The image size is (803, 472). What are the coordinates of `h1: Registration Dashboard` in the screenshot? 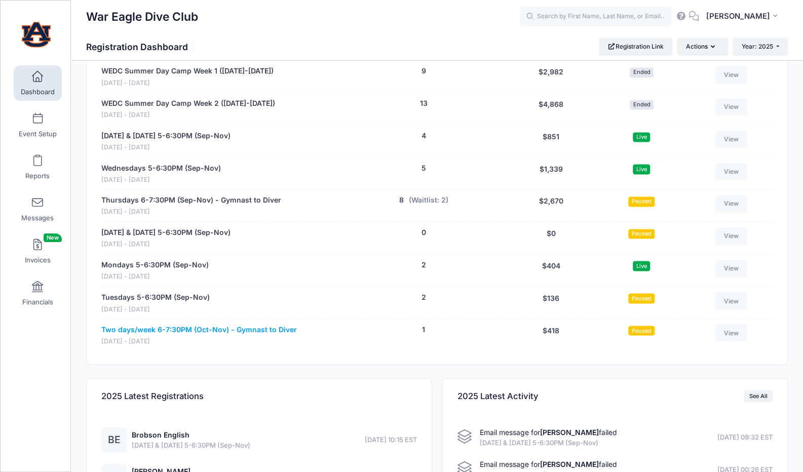 It's located at (141, 47).